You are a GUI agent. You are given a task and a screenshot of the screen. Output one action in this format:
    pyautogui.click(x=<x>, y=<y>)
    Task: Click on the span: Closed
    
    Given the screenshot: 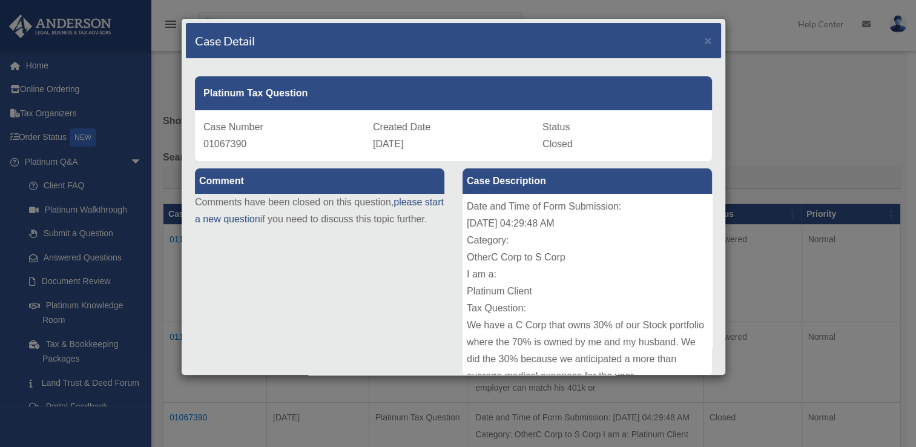 What is the action you would take?
    pyautogui.click(x=557, y=143)
    